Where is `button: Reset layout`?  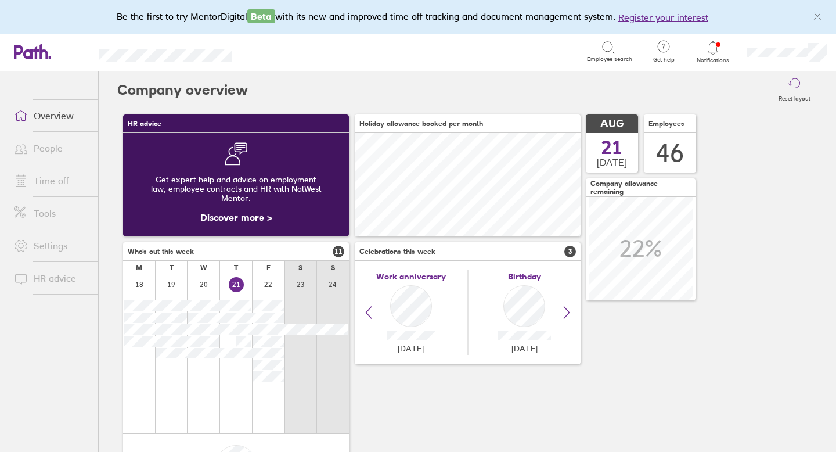
button: Reset layout is located at coordinates (794, 90).